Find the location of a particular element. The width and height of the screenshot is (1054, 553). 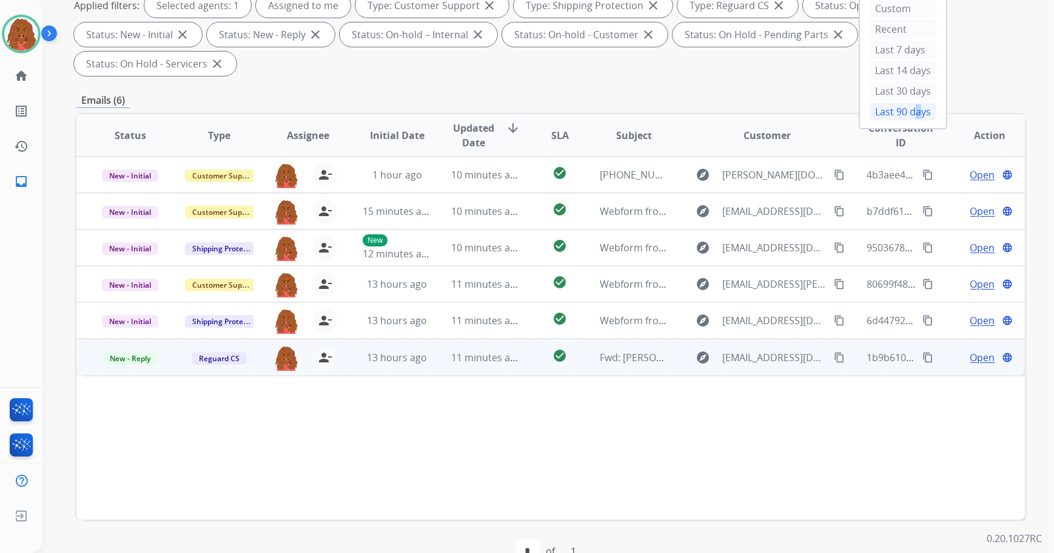

div: Status: New - Reply is located at coordinates (270, 35).